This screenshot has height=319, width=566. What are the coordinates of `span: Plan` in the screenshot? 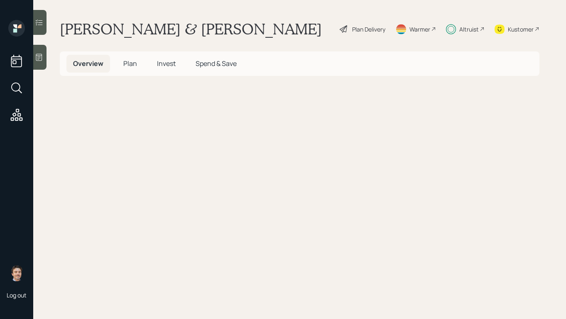 It's located at (130, 64).